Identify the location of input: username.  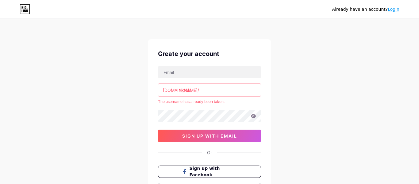
(209, 90).